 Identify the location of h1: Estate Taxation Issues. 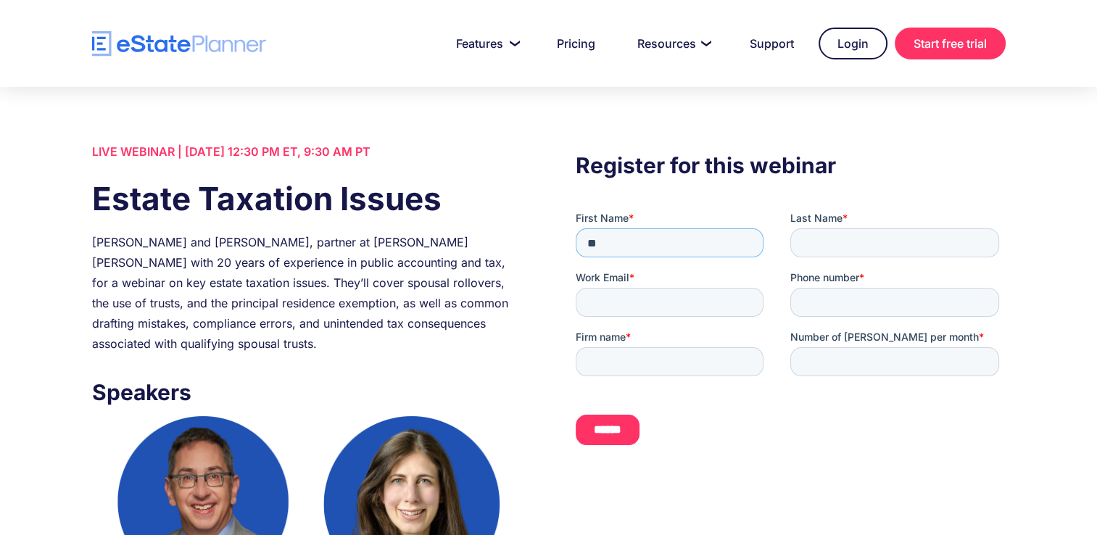
(307, 199).